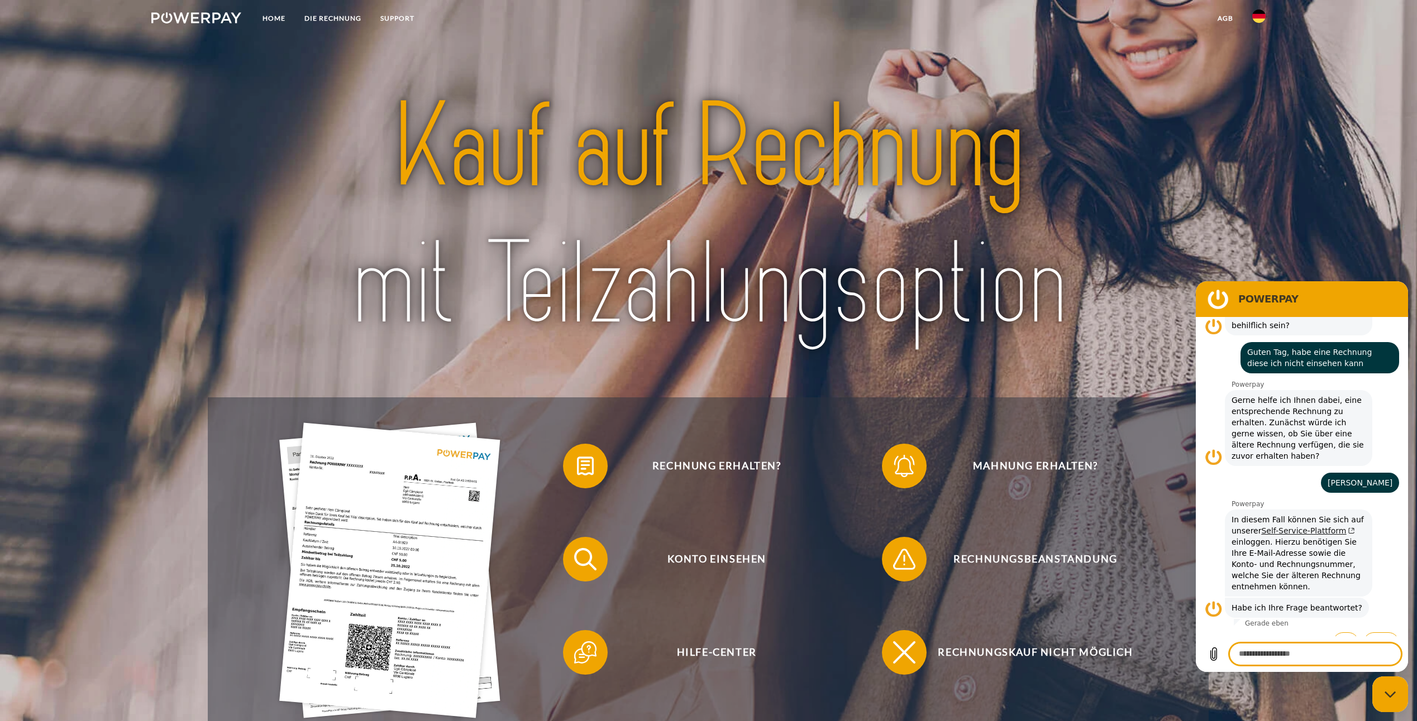  Describe the element at coordinates (716, 466) in the screenshot. I see `span: Rechnung erhalten?` at that location.